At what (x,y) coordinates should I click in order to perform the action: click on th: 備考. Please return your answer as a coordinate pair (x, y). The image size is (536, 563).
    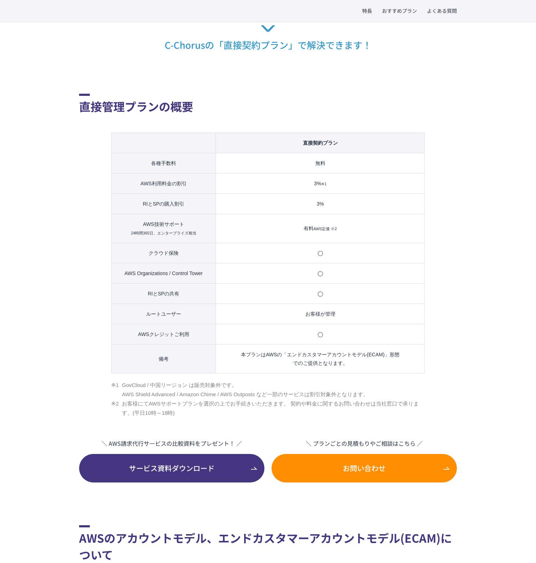
    Looking at the image, I should click on (164, 359).